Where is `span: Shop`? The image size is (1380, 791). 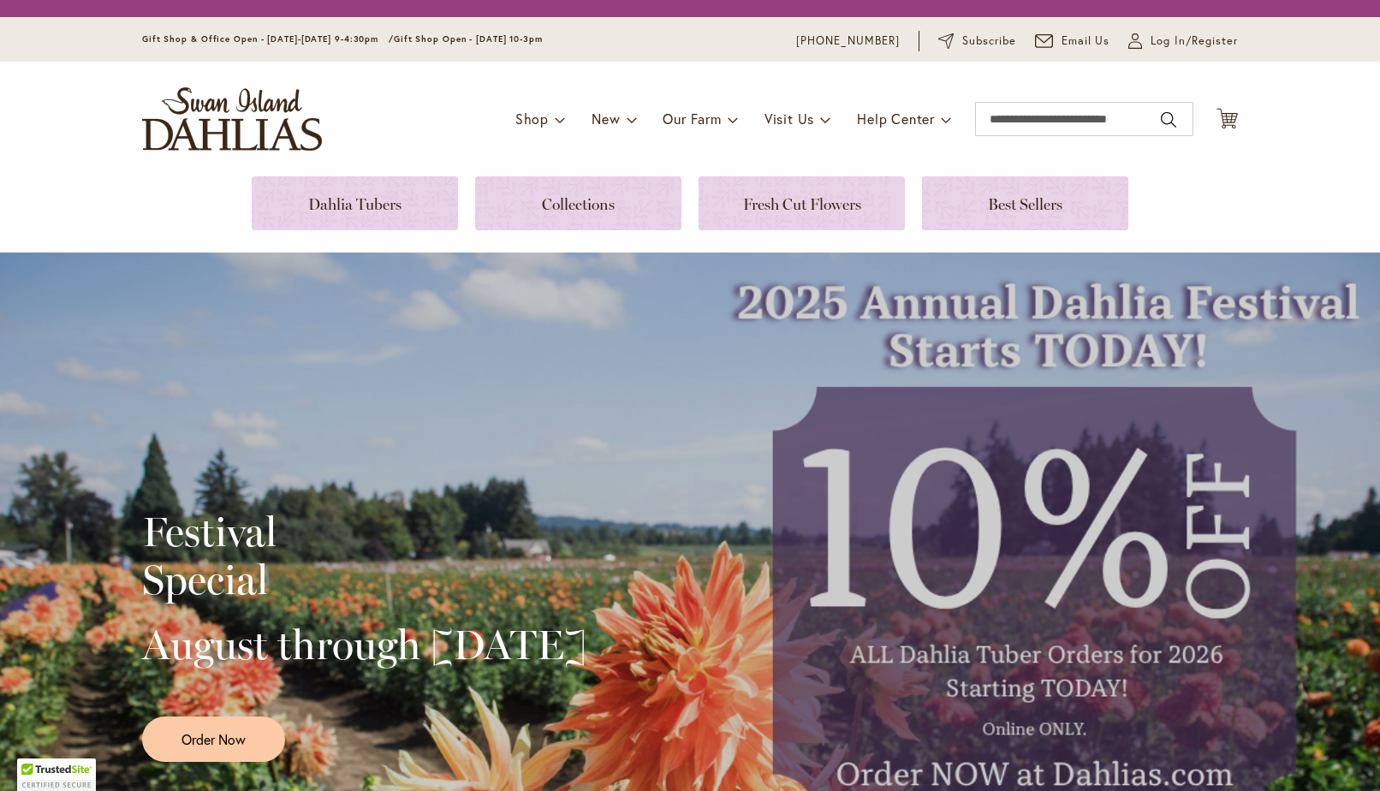
span: Shop is located at coordinates (532, 118).